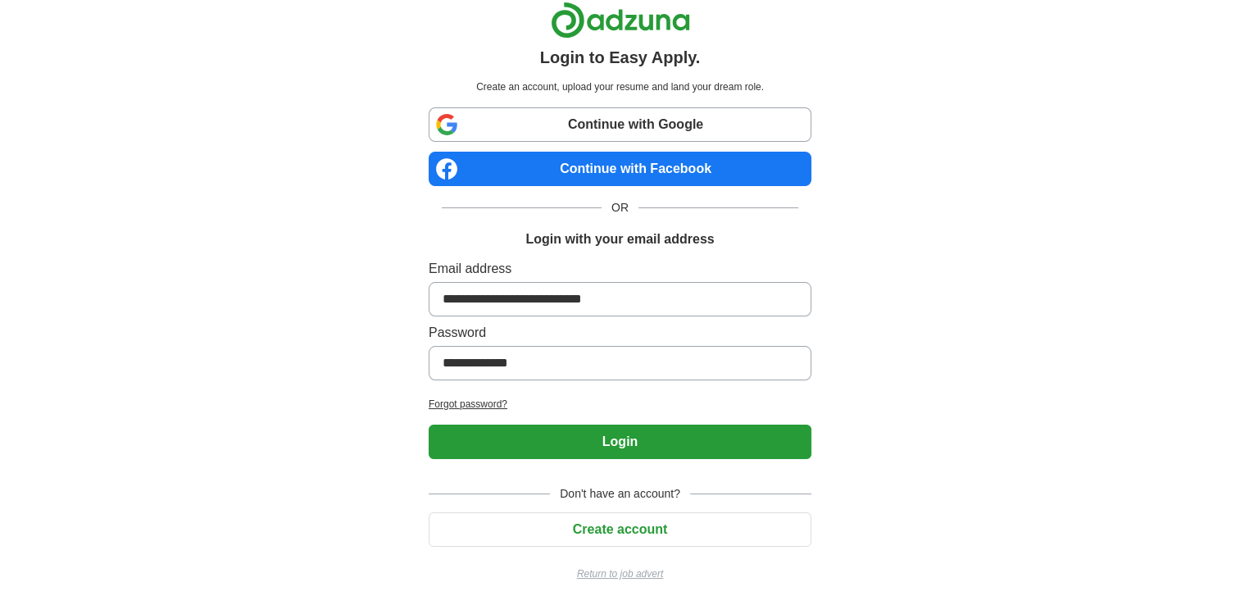 The image size is (1240, 605). Describe the element at coordinates (619, 239) in the screenshot. I see `h1: Login with your email address` at that location.